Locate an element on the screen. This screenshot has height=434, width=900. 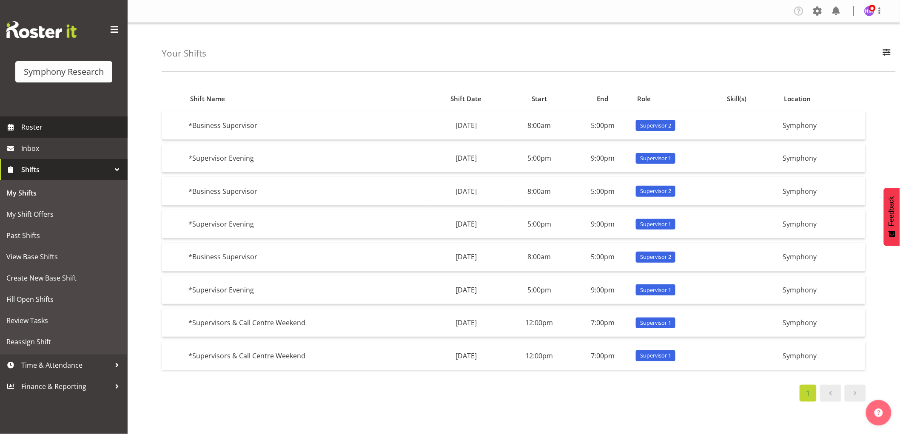
button: Filter Employees is located at coordinates (887, 54).